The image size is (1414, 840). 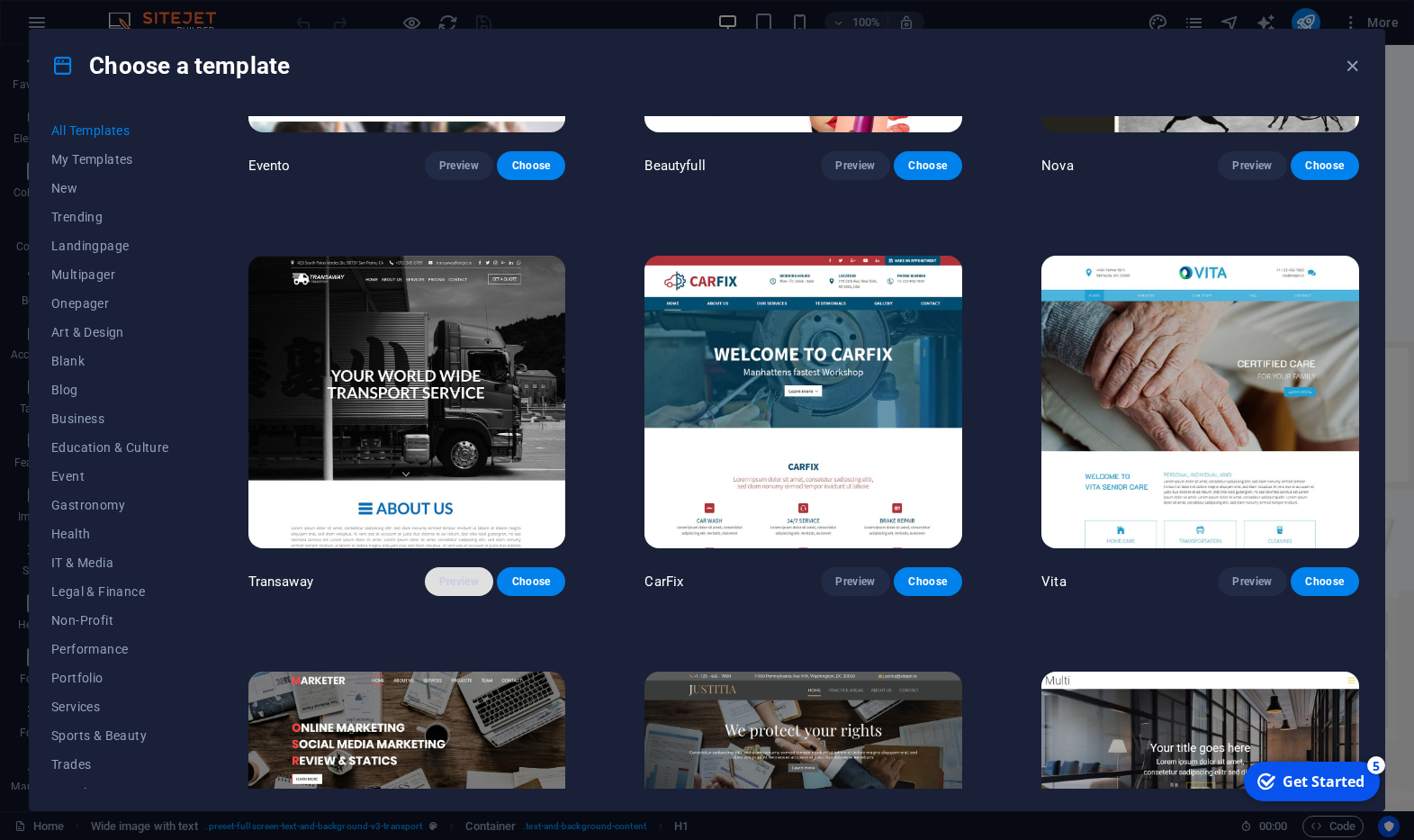 What do you see at coordinates (109, 706) in the screenshot?
I see `button: Services` at bounding box center [109, 706].